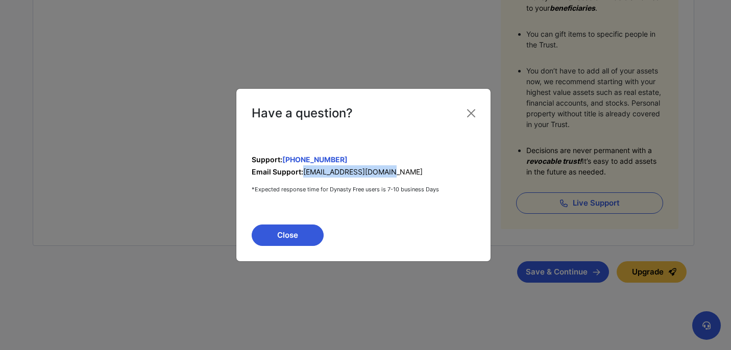 This screenshot has width=731, height=350. Describe the element at coordinates (363, 189) in the screenshot. I see `span: *Expected response time for Dynasty Free users is 7-10 business Days` at that location.